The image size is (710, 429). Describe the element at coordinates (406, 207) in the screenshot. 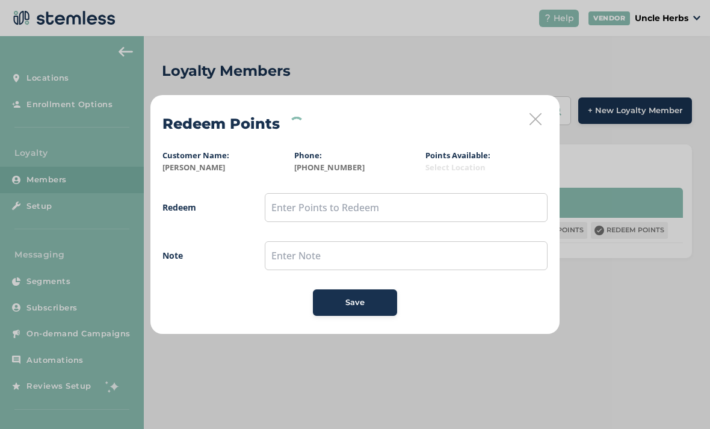

I see `input: Enter Points to Redeem` at that location.